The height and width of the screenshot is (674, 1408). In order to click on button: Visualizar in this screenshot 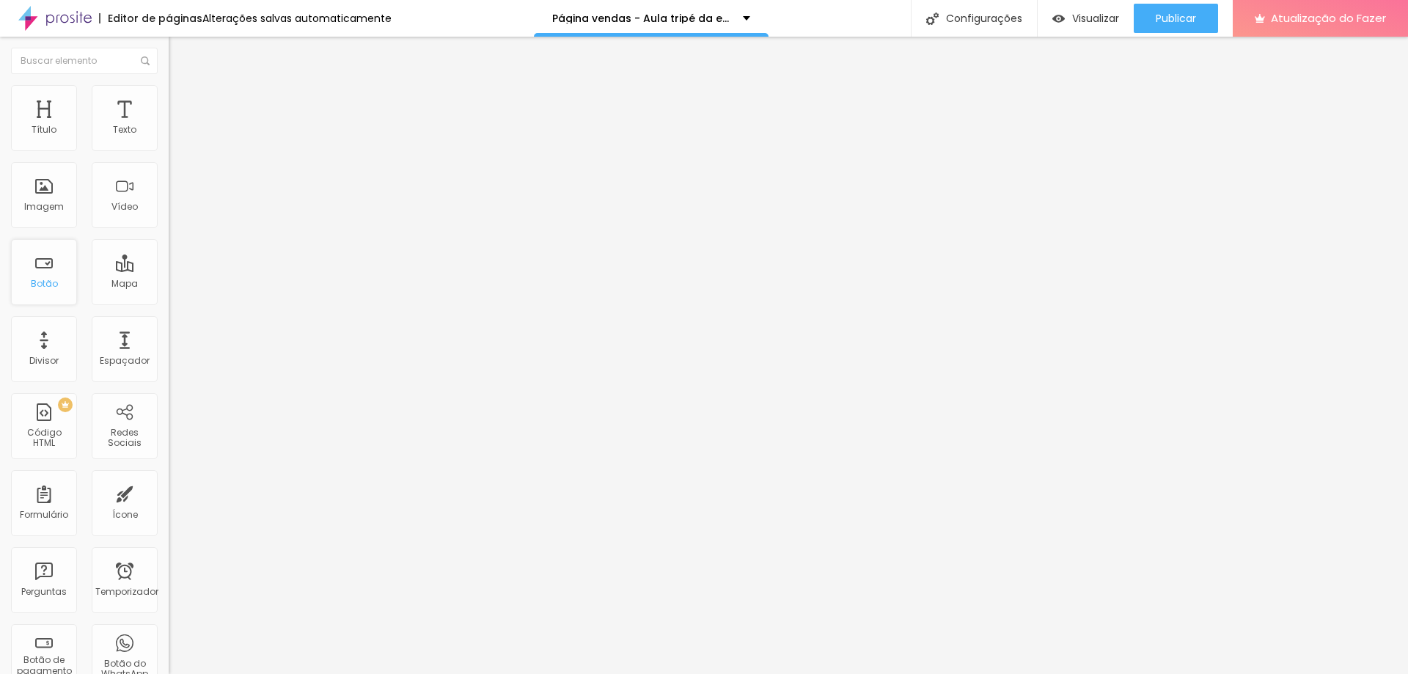, I will do `click(1086, 18)`.